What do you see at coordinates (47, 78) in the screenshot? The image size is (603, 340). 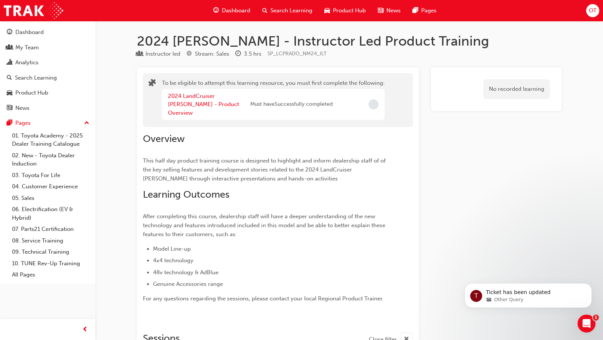 I see `a: Search Learning` at bounding box center [47, 78].